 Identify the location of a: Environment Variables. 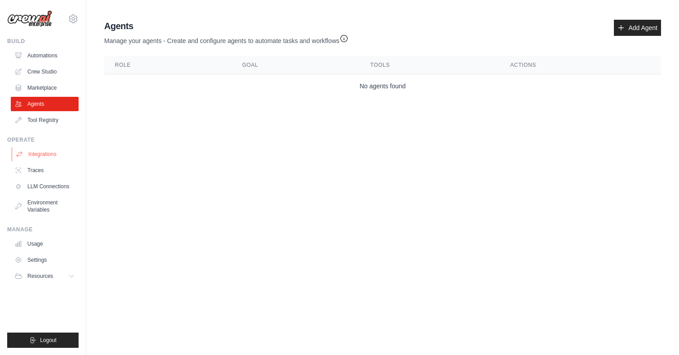
(44, 206).